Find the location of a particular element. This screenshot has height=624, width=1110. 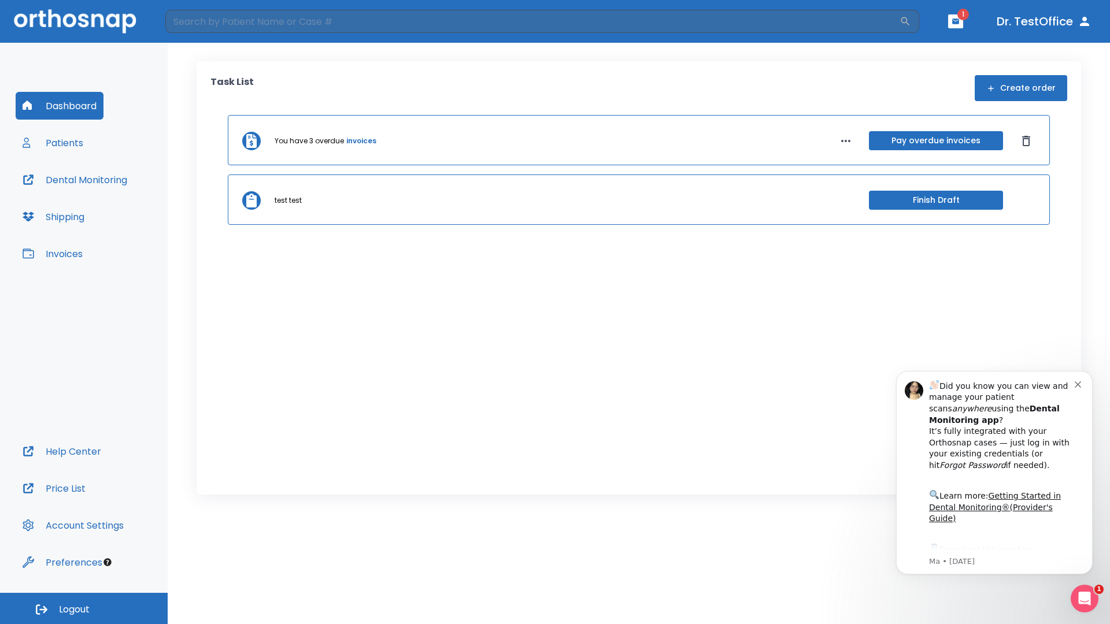

a: App Store is located at coordinates (102, 202).